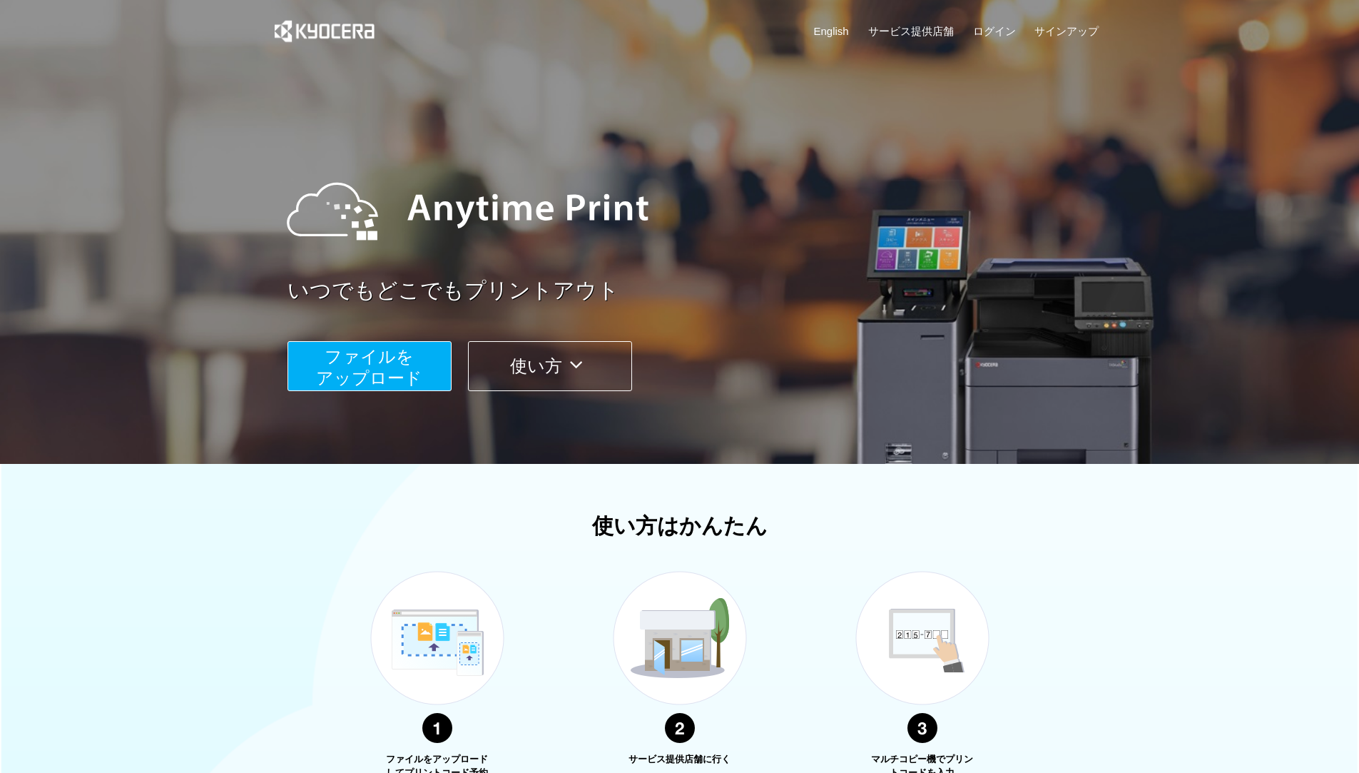  Describe the element at coordinates (911, 31) in the screenshot. I see `a: サービス提供店舗` at that location.